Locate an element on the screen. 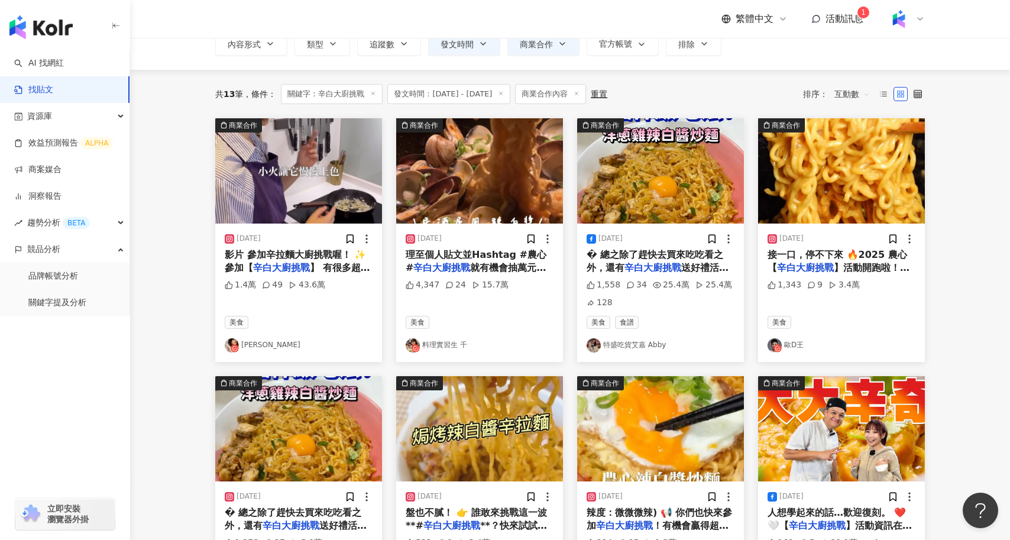 This screenshot has height=540, width=1010. div: 3.4萬 is located at coordinates (844, 285).